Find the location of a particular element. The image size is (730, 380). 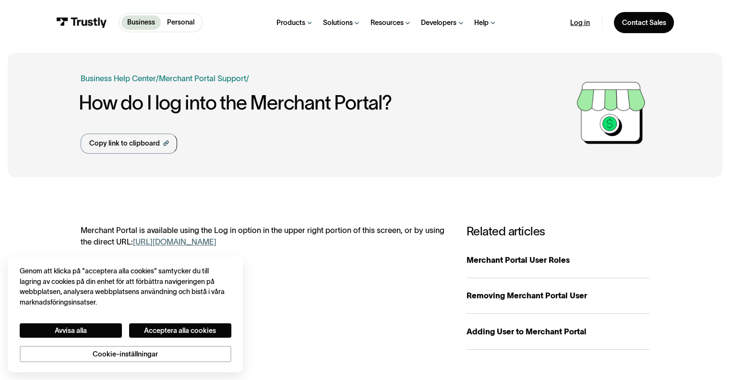

div: Merchant Portal User Roles is located at coordinates (558, 260).